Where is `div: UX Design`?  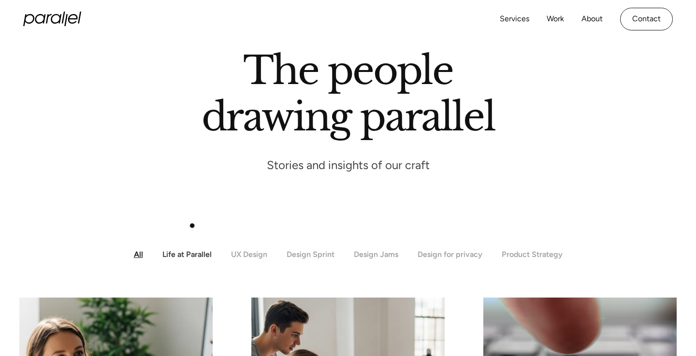
div: UX Design is located at coordinates (249, 254).